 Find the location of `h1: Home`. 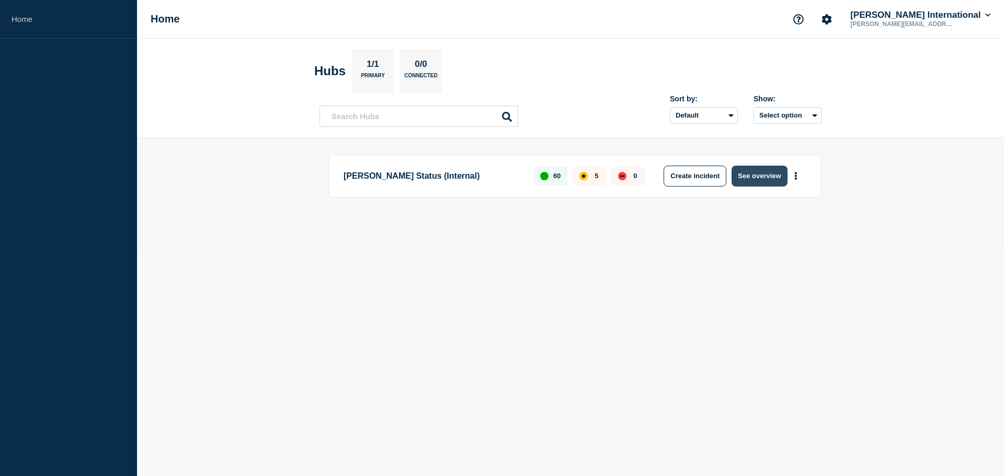

h1: Home is located at coordinates (165, 19).